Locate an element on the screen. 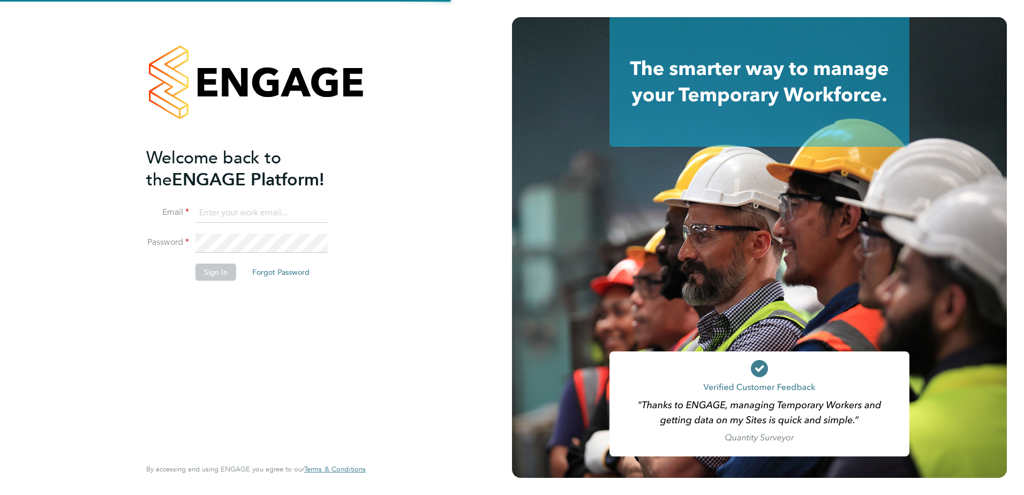 The height and width of the screenshot is (495, 1024). input: Enter your work email... is located at coordinates (261, 213).